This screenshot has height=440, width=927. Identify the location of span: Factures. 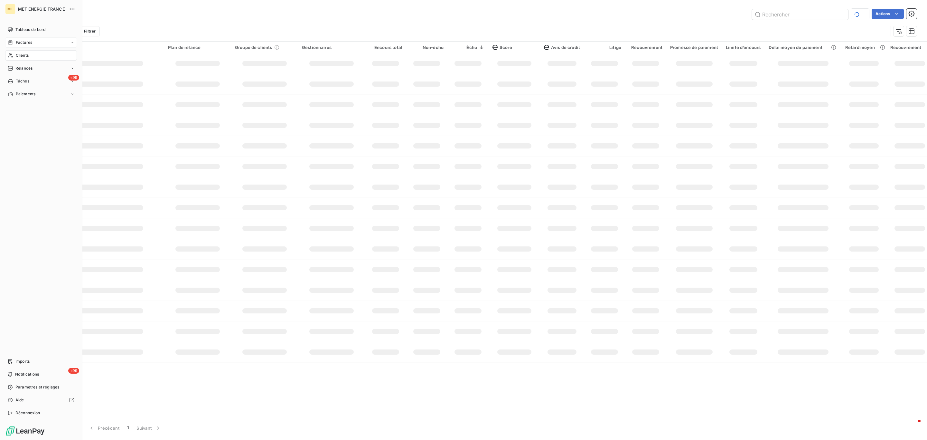
(24, 43).